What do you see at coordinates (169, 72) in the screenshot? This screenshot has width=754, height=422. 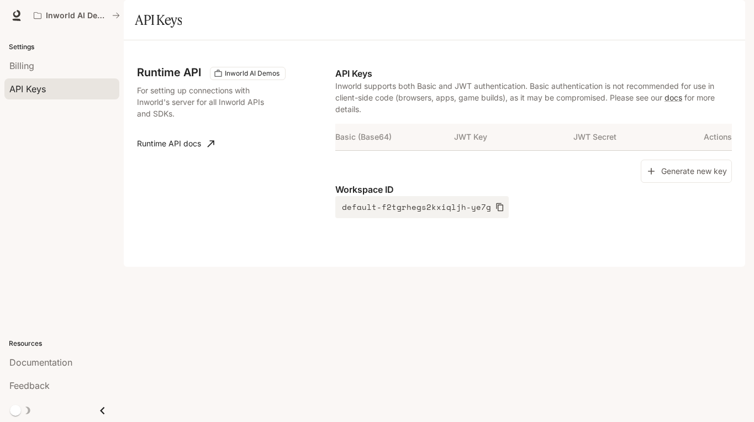 I see `h3: Runtime API` at bounding box center [169, 72].